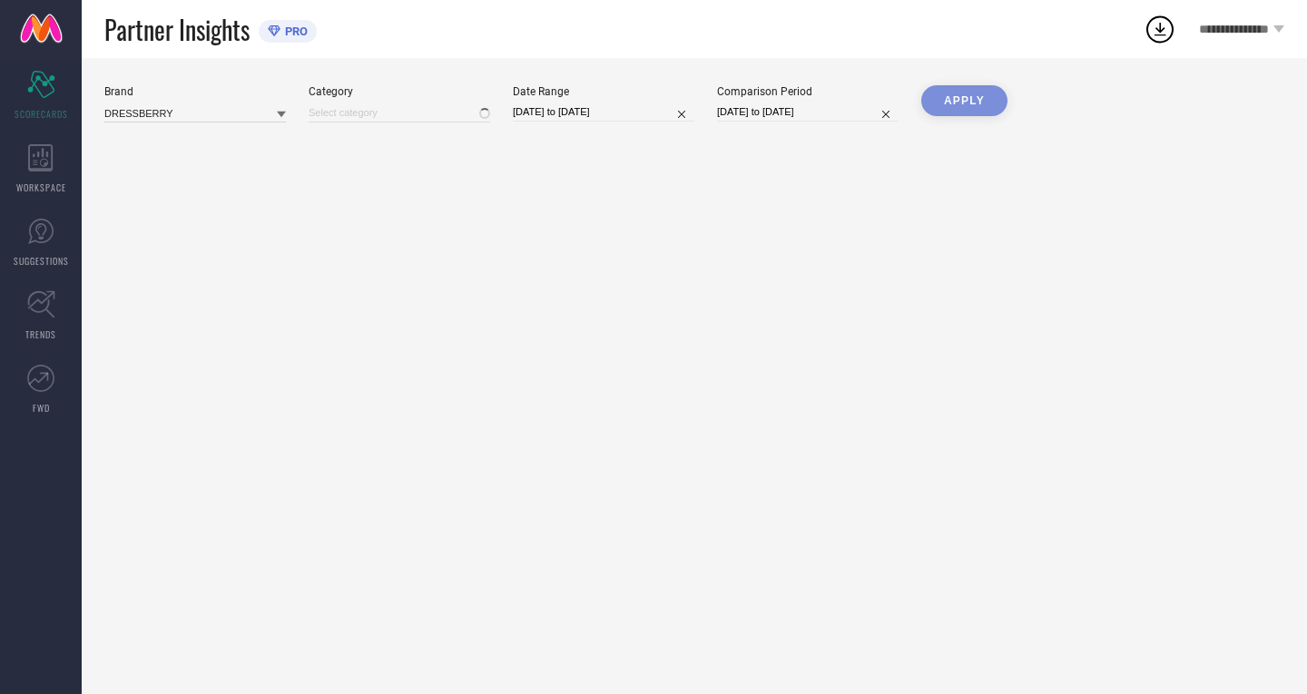  I want to click on span: TRENDS, so click(41, 334).